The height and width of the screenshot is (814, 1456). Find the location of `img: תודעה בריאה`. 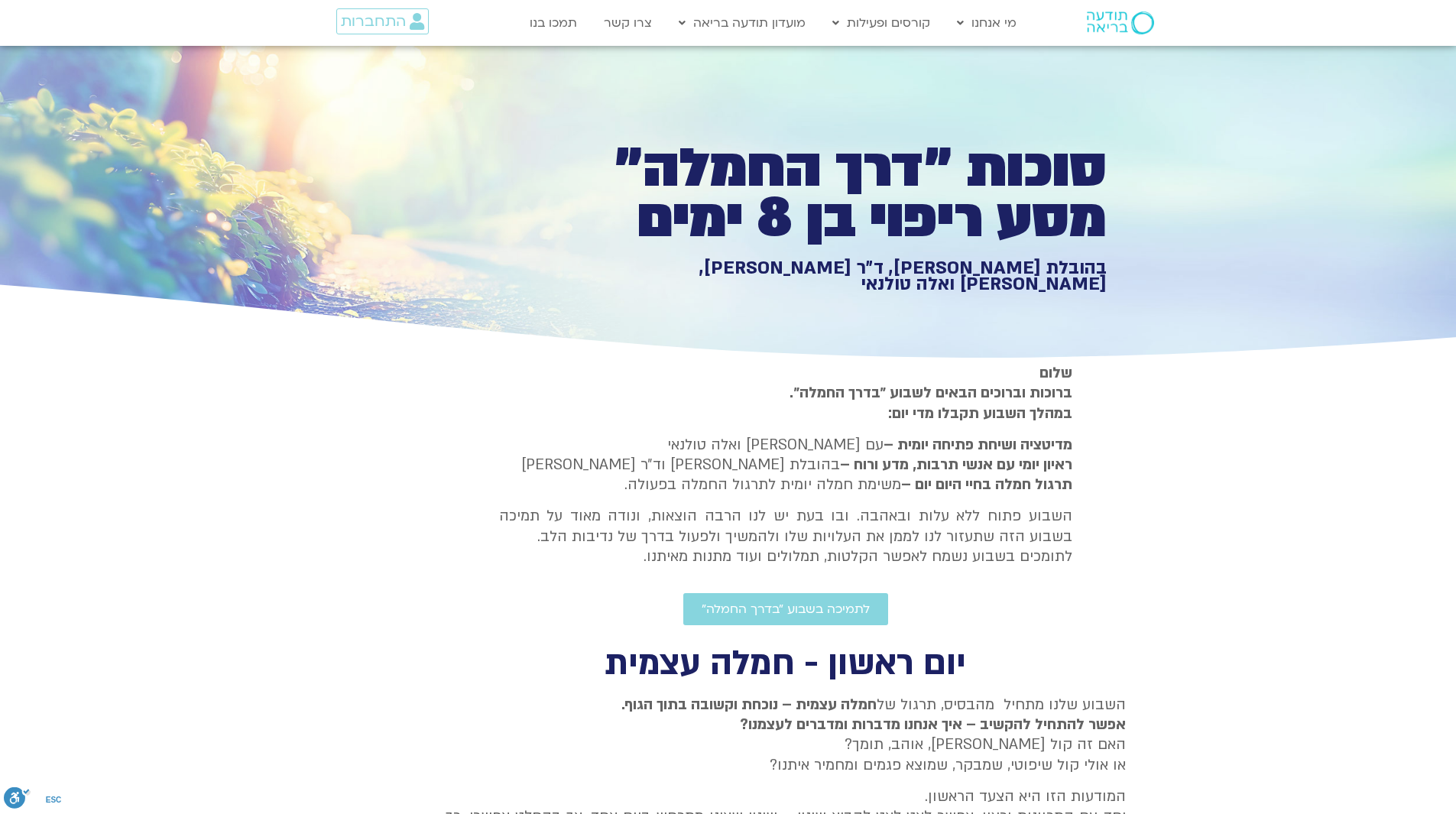

img: תודעה בריאה is located at coordinates (1120, 23).